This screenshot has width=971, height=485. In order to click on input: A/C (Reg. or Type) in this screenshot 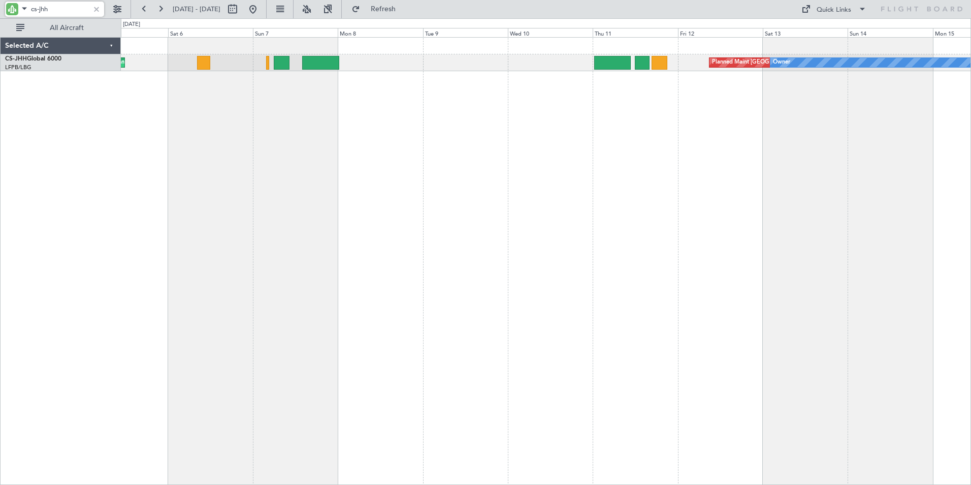, I will do `click(60, 9)`.